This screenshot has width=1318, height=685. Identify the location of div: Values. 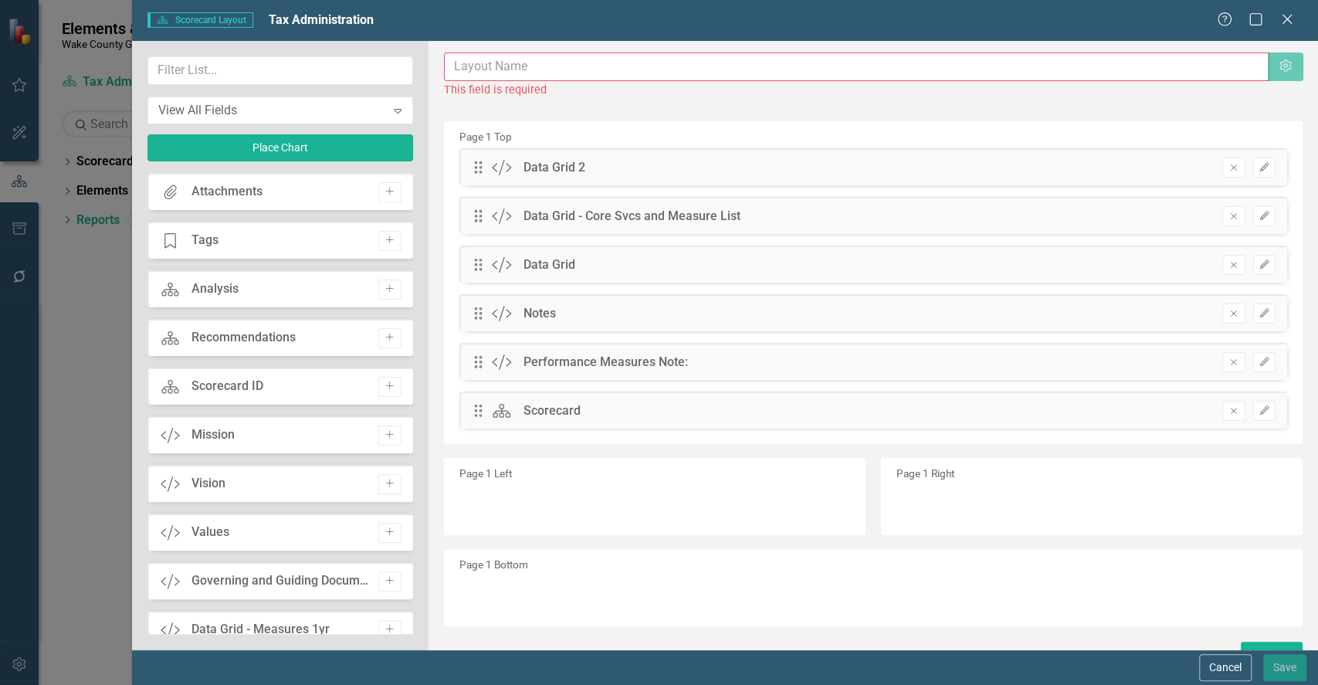
(210, 532).